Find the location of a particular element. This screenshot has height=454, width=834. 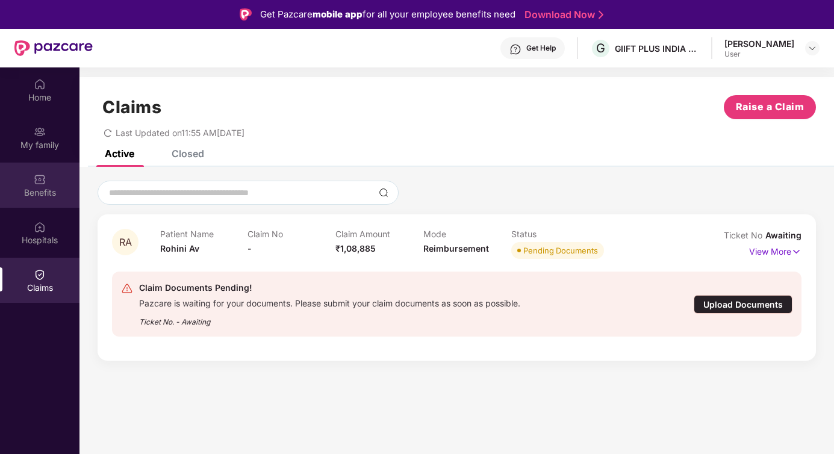

span: ₹1,08,885 is located at coordinates (355, 248).